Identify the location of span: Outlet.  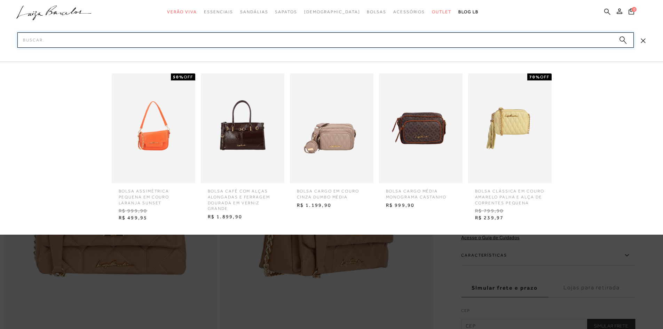
(442, 12).